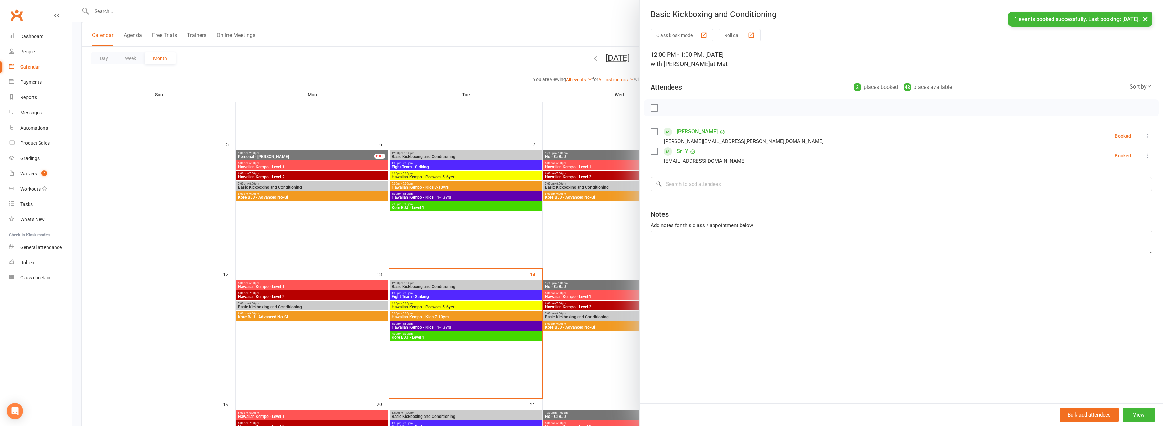  Describe the element at coordinates (40, 143) in the screenshot. I see `a: Product Sales` at that location.